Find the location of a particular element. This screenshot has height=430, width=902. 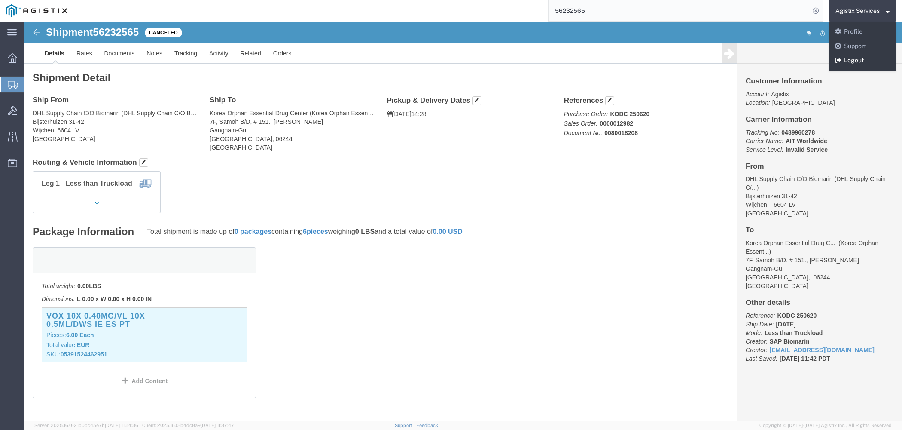

span: Server: 2025.16.0-21b0bc45e7b is located at coordinates (86, 425).